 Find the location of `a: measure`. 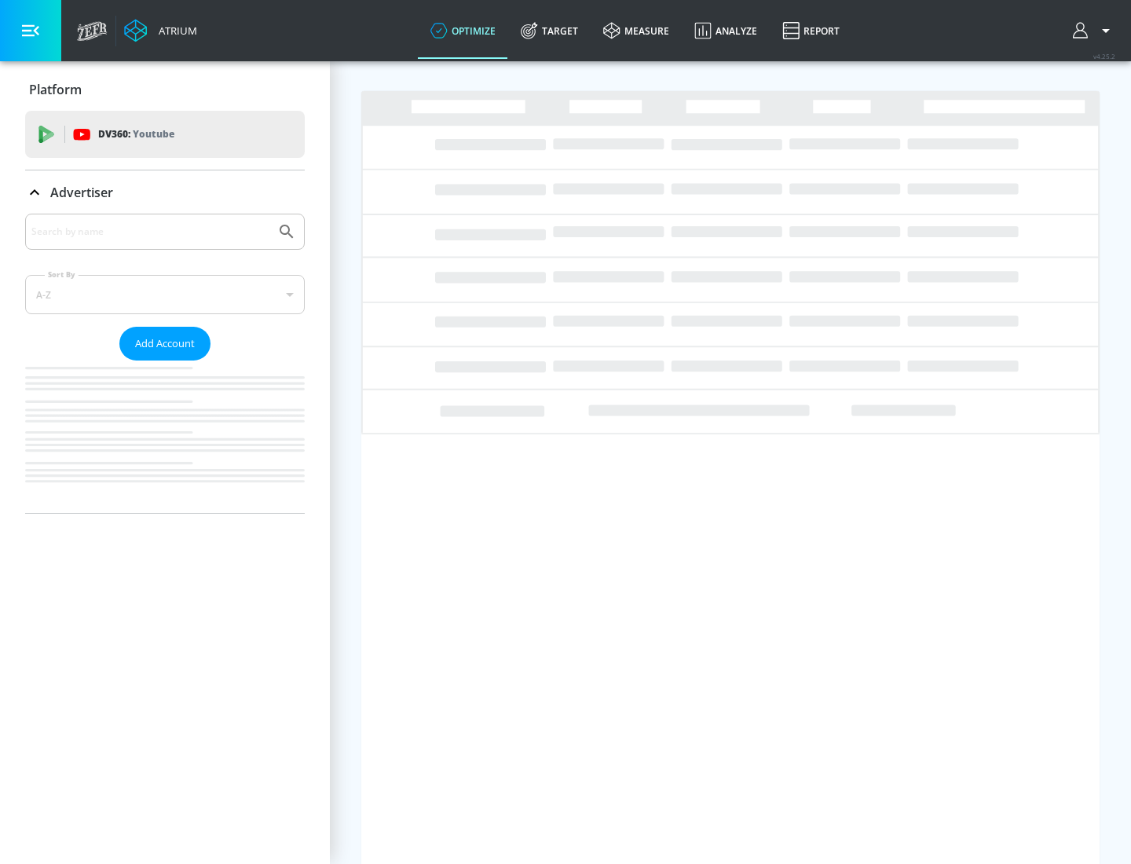

a: measure is located at coordinates (636, 31).